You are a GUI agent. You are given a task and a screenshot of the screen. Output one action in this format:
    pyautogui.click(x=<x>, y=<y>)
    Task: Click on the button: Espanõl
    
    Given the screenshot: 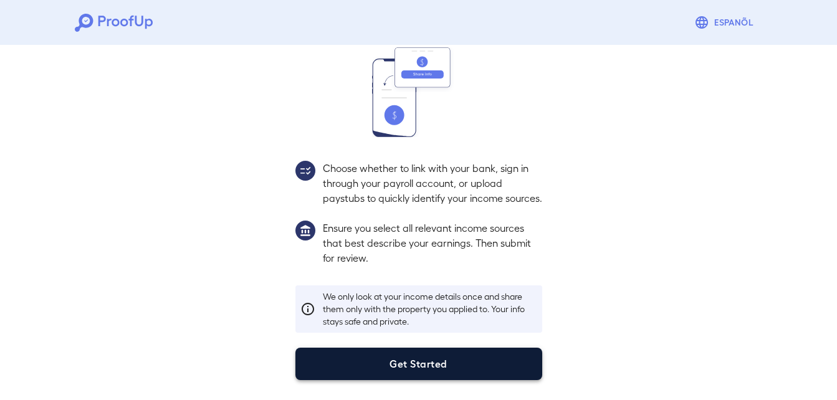 What is the action you would take?
    pyautogui.click(x=725, y=22)
    